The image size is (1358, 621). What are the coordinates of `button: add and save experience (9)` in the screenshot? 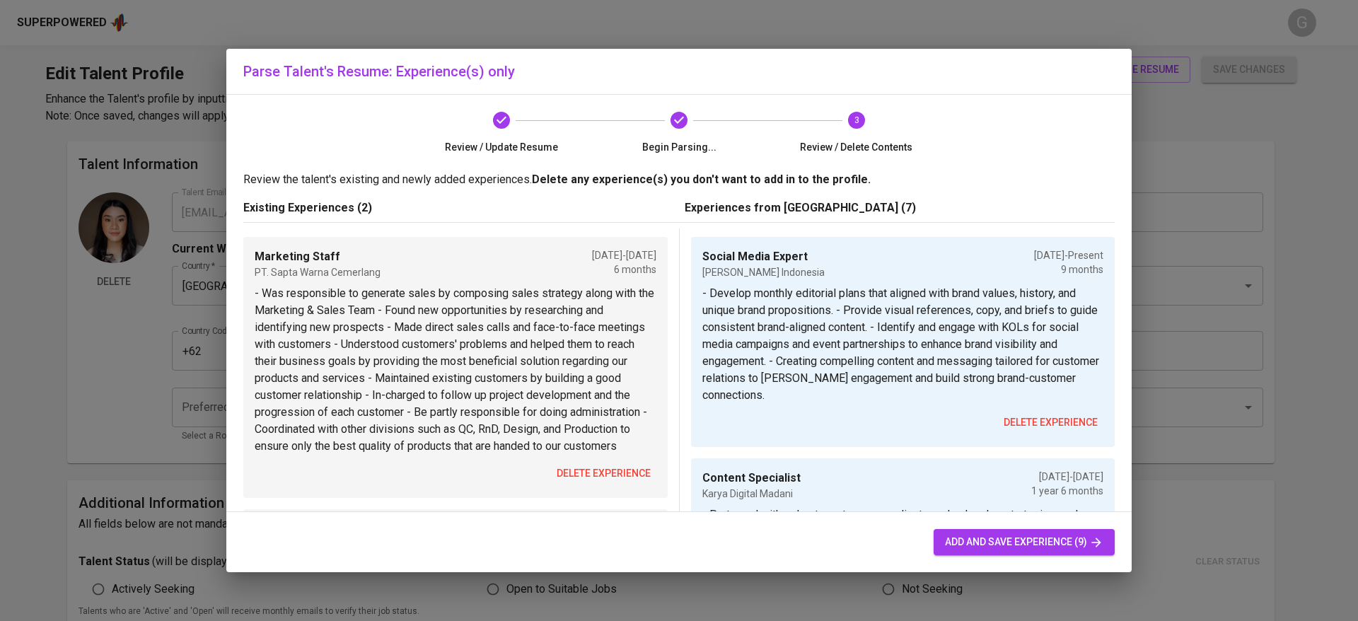 It's located at (1024, 542).